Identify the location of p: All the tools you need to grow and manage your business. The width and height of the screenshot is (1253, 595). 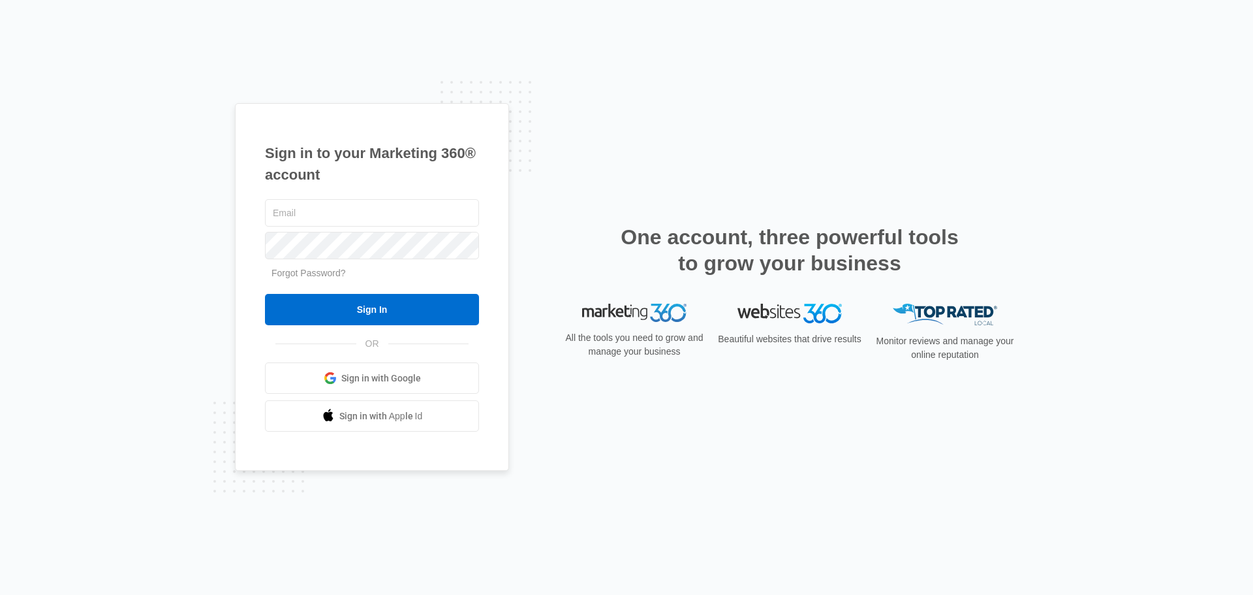
(635, 345).